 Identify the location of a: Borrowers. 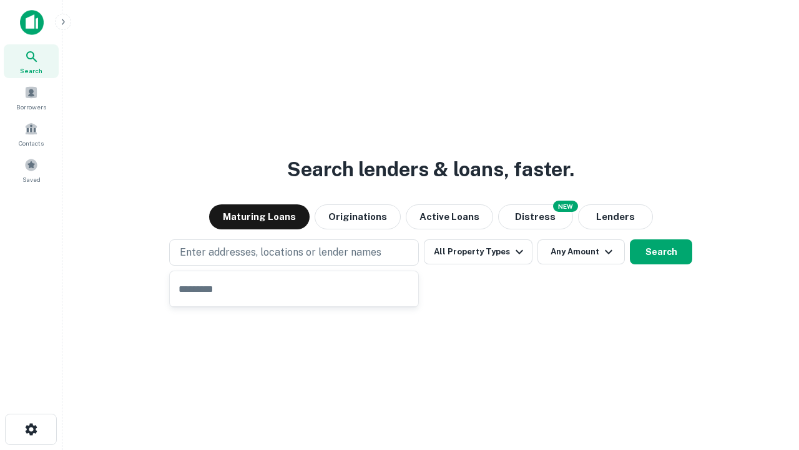
(31, 97).